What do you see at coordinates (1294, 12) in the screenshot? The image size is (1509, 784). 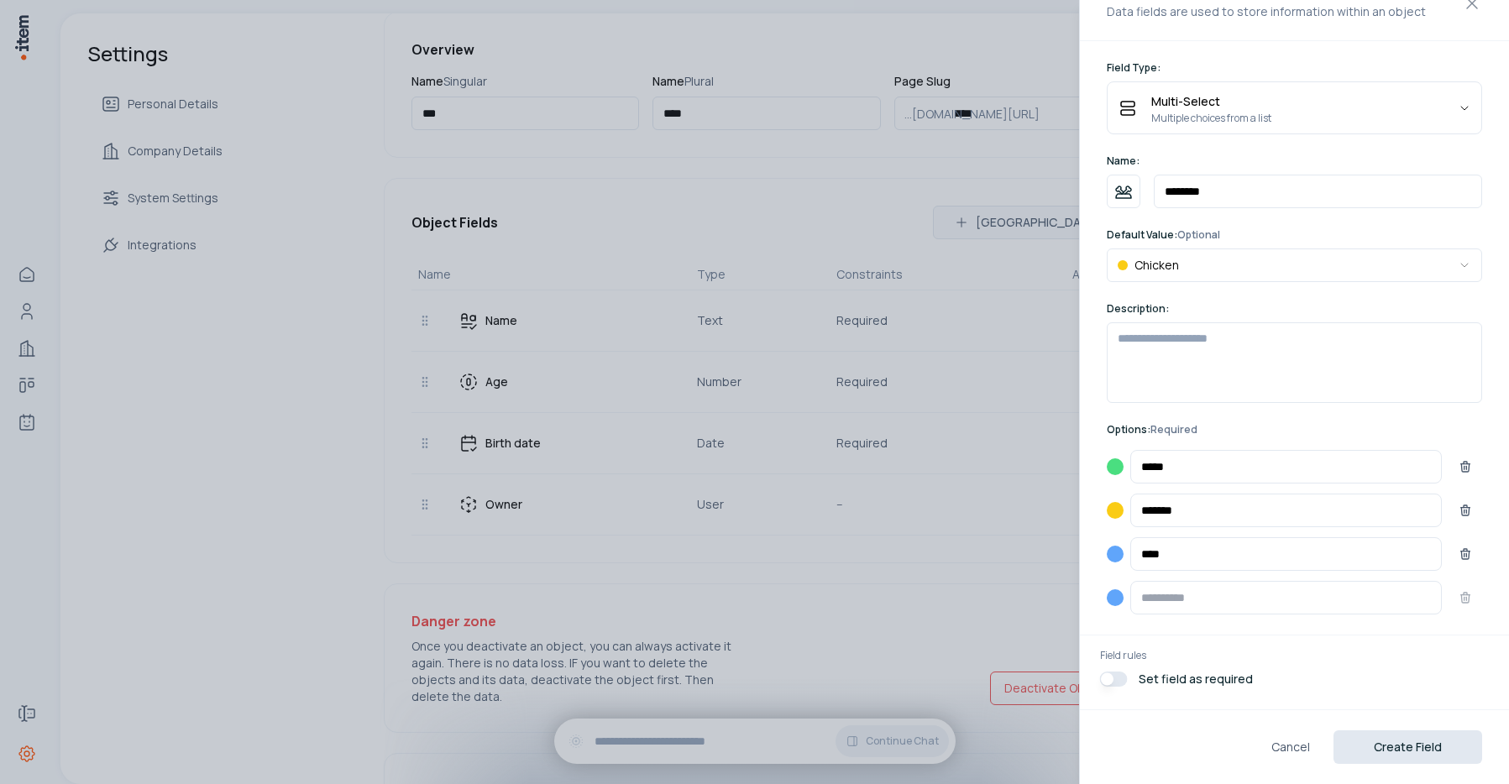 I see `p: Data fields are used to store information within an object` at bounding box center [1294, 12].